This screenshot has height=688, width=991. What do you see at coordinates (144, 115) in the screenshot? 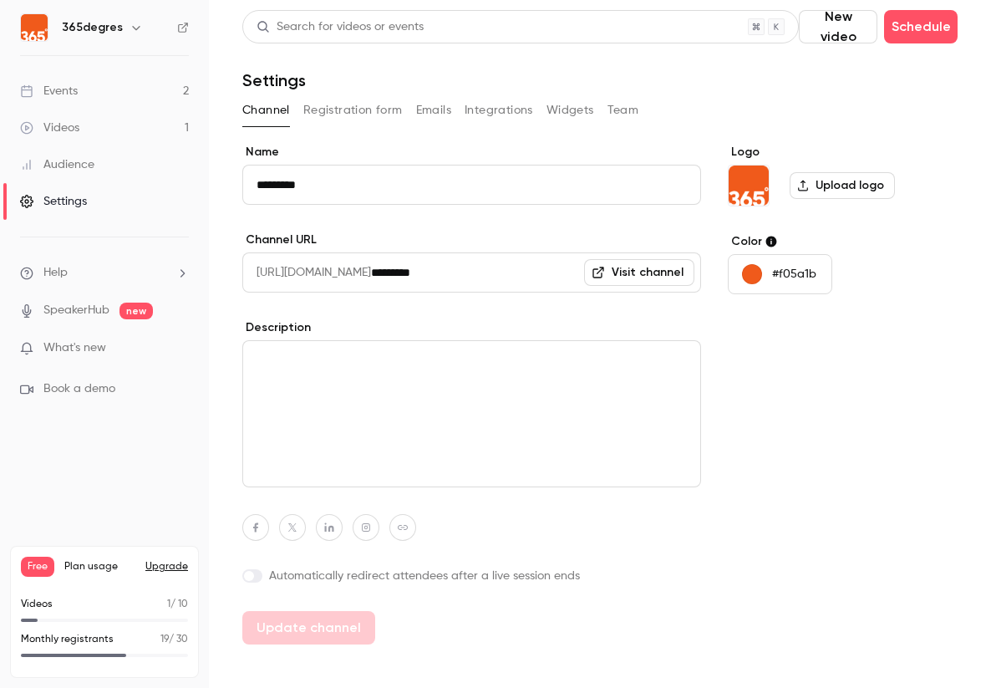
I see `div: tu peux me confirmer que c'est ok ? tu dois peut être refresh la page` at bounding box center [144, 115].